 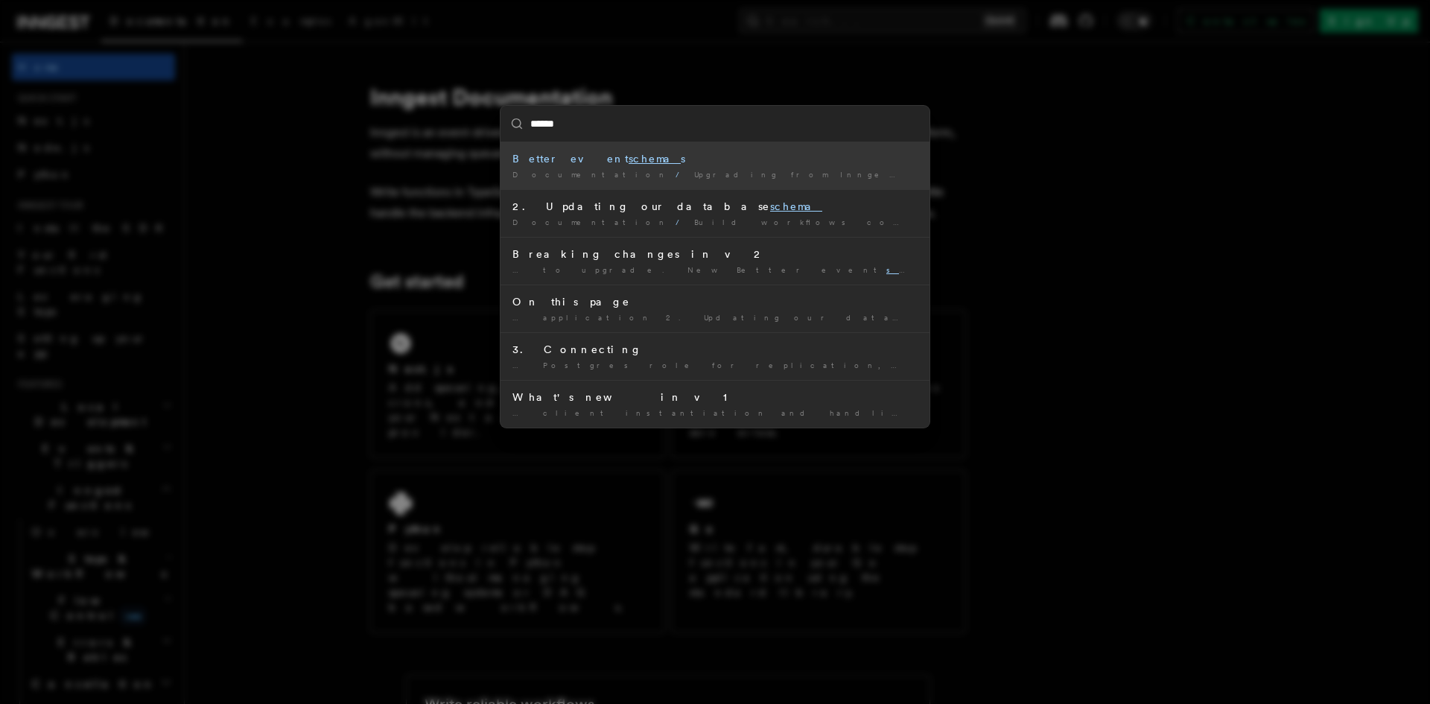 I want to click on div: 2. Updating our database, so click(x=715, y=206).